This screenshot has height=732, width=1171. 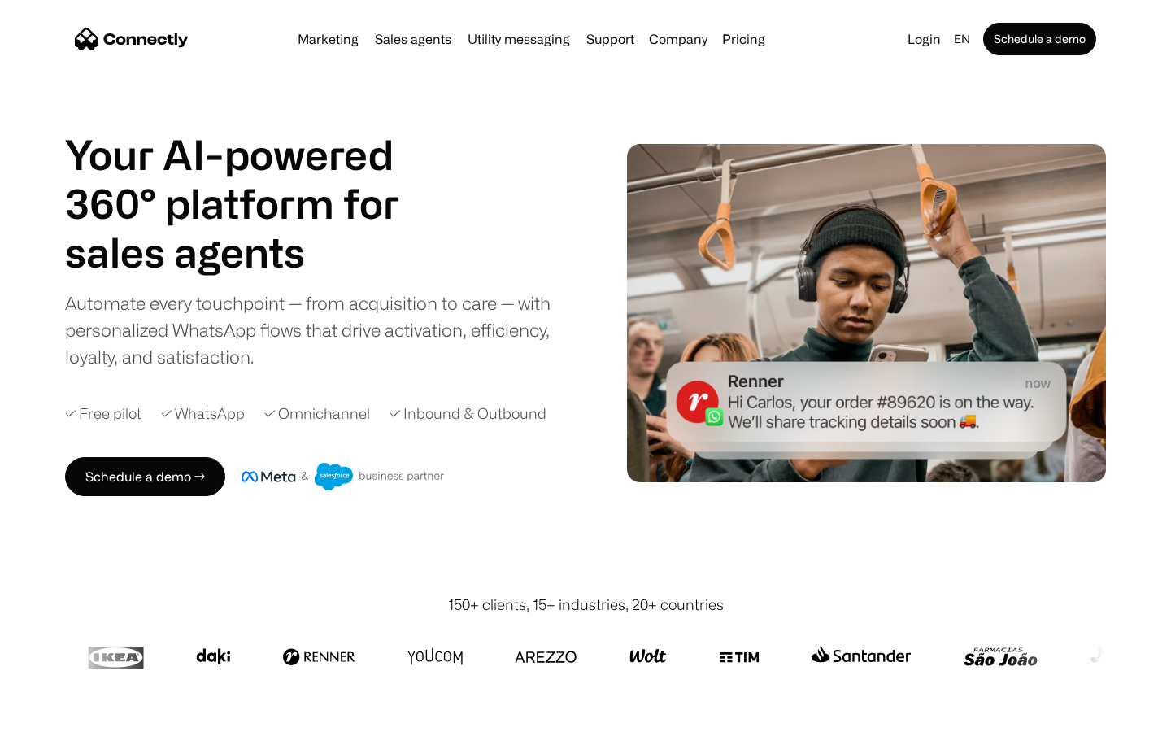 I want to click on aside: Language selected: English, so click(x=57, y=714).